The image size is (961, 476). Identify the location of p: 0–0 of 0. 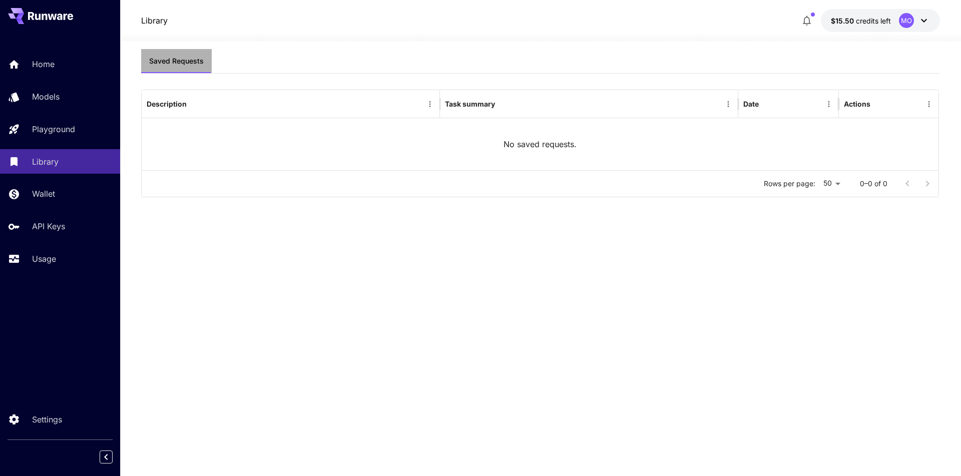
(873, 184).